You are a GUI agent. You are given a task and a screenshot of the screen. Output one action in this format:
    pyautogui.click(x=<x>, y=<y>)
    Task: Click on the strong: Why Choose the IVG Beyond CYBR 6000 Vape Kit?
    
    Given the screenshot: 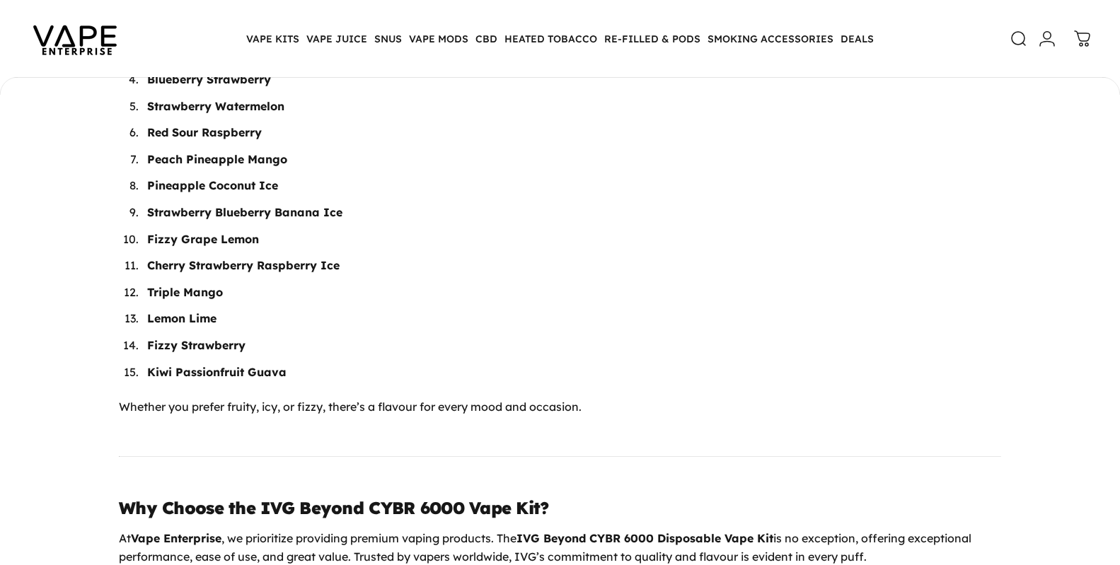 What is the action you would take?
    pyautogui.click(x=334, y=508)
    